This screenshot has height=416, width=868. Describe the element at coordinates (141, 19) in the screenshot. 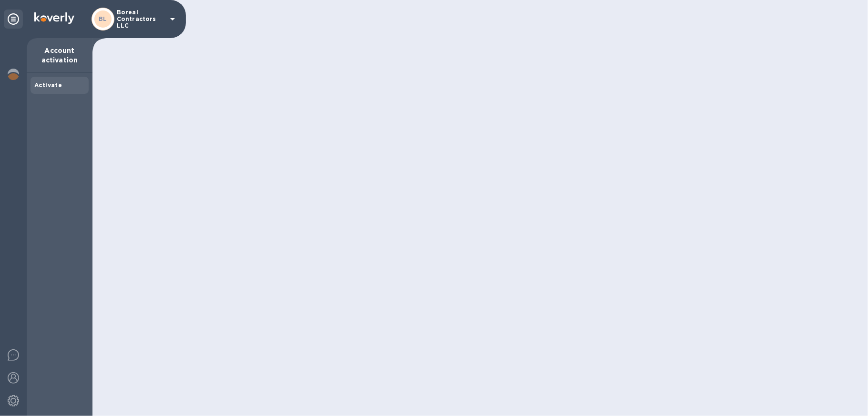

I see `p: Boreal Contractors LLC` at that location.